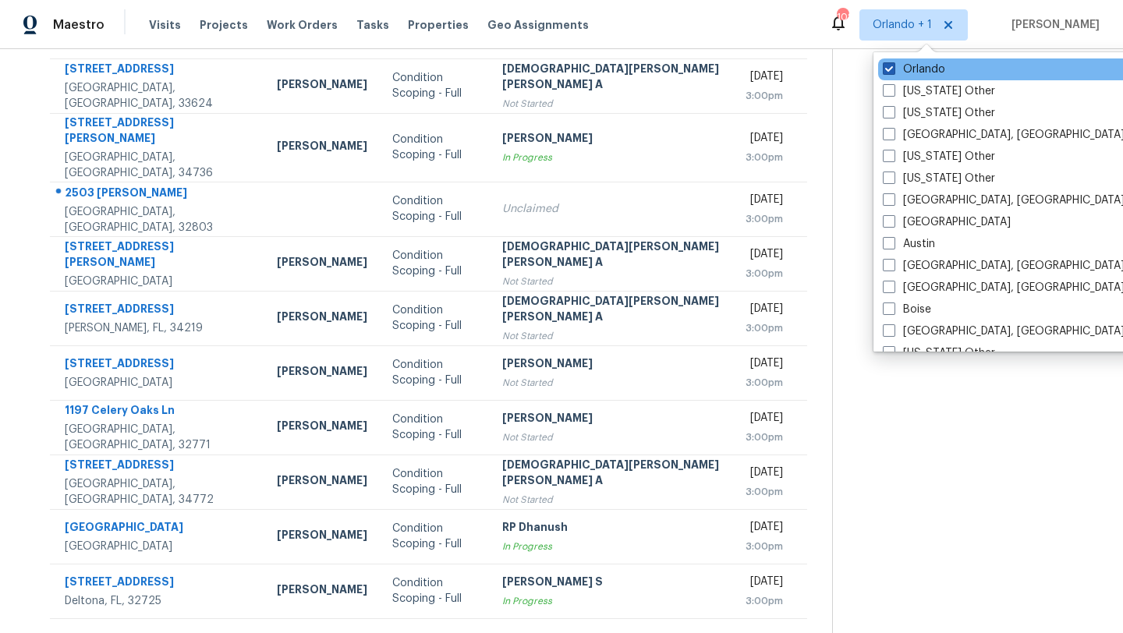 This screenshot has height=633, width=1123. Describe the element at coordinates (373, 25) in the screenshot. I see `span: Tasks` at that location.